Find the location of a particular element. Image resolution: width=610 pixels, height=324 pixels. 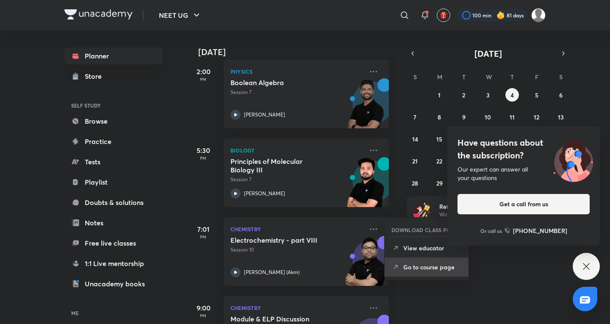

button: September 2, 2025 is located at coordinates (464, 95).